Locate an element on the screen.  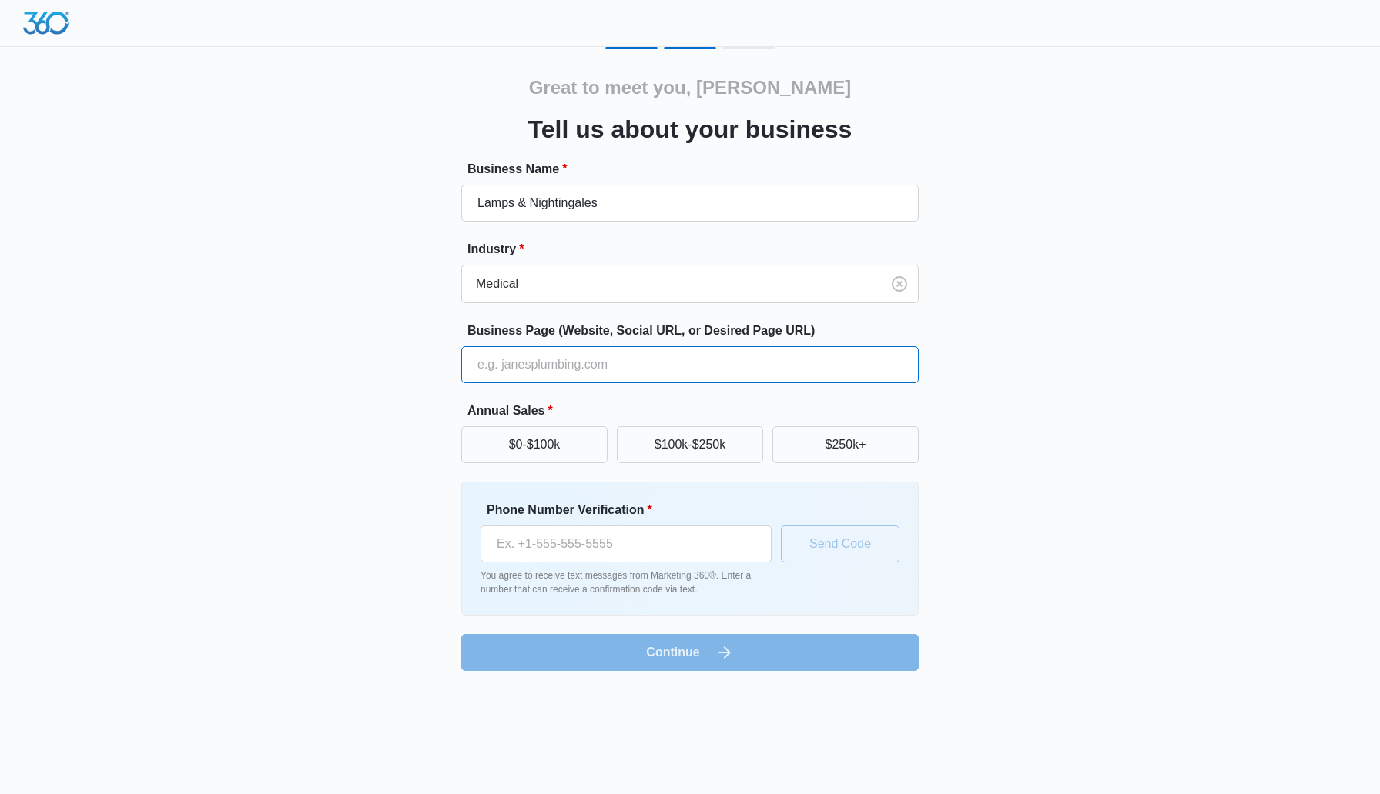
label: Business Page (Website, Social URL, or Desired Page URL) is located at coordinates (696, 331).